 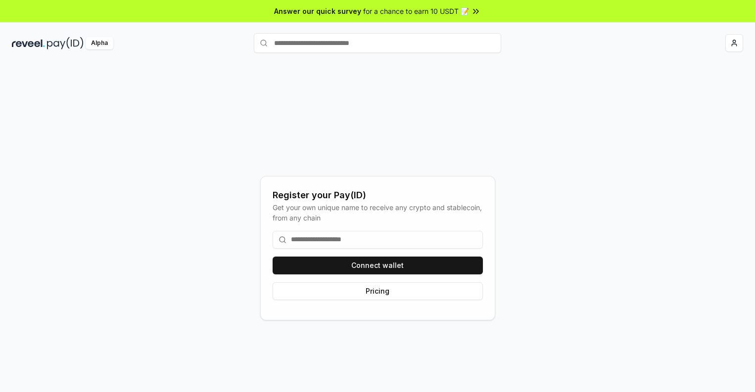 What do you see at coordinates (318, 11) in the screenshot?
I see `span: Answer our quick survey` at bounding box center [318, 11].